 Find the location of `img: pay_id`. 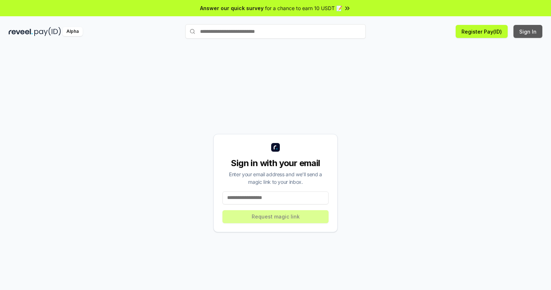

img: pay_id is located at coordinates (48, 31).